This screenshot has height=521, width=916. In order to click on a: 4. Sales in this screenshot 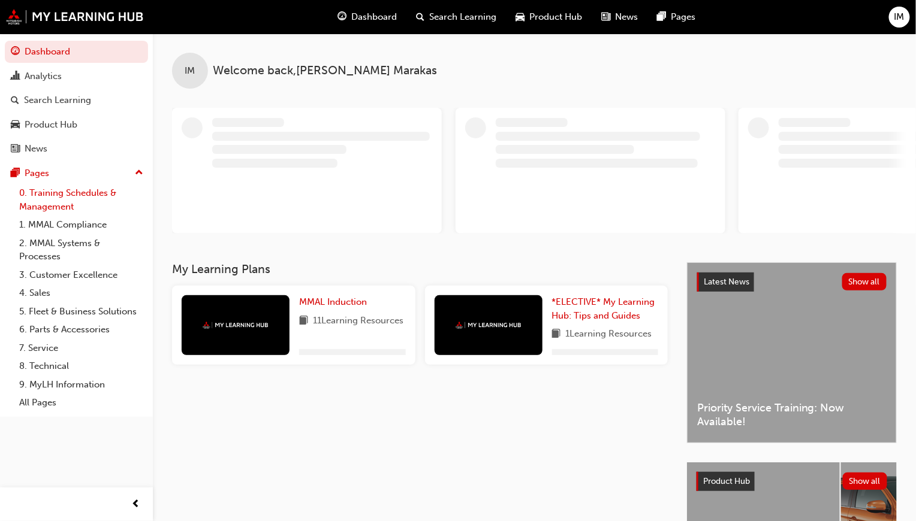, I will do `click(81, 293)`.